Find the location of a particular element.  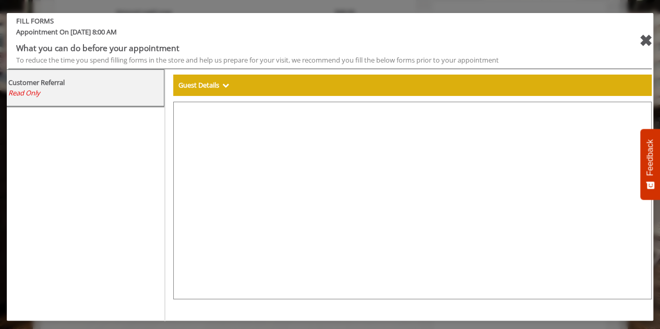

b: Customer Referral is located at coordinates (37, 82).